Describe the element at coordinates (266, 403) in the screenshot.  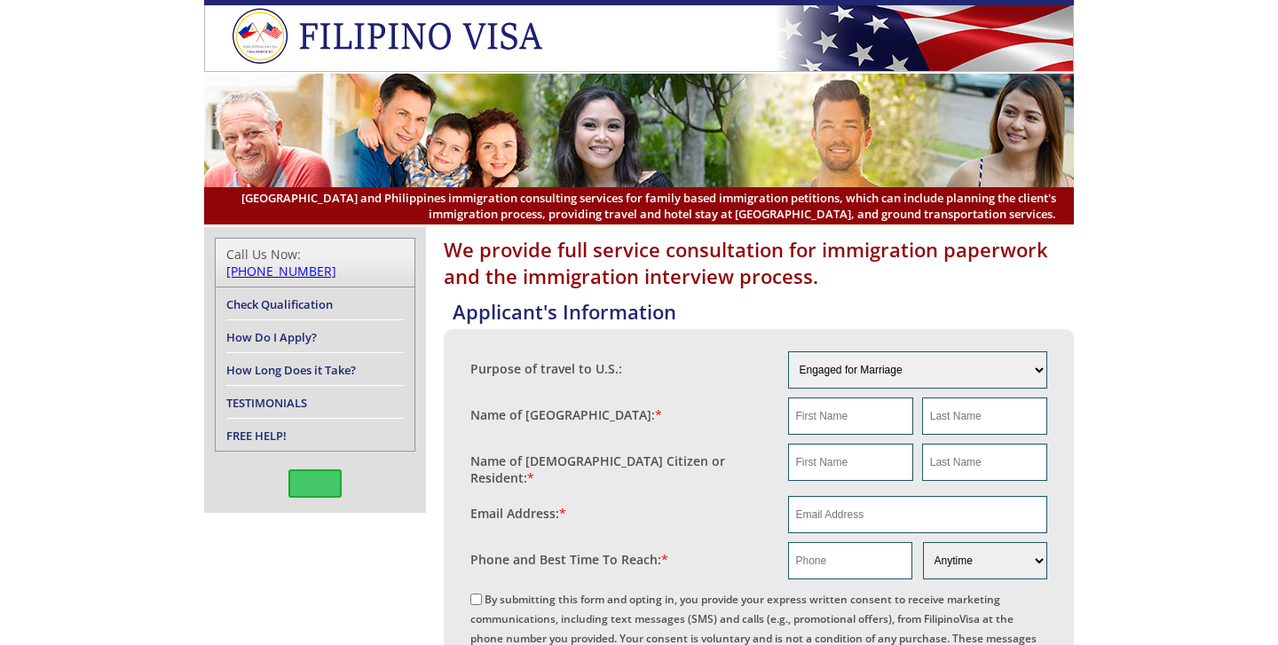
I see `a: TESTIMONIALS` at that location.